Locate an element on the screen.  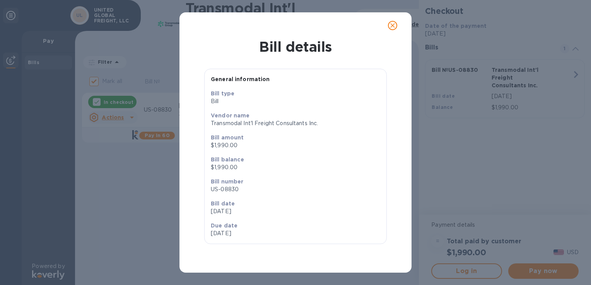
b: Bill number is located at coordinates (227, 182).